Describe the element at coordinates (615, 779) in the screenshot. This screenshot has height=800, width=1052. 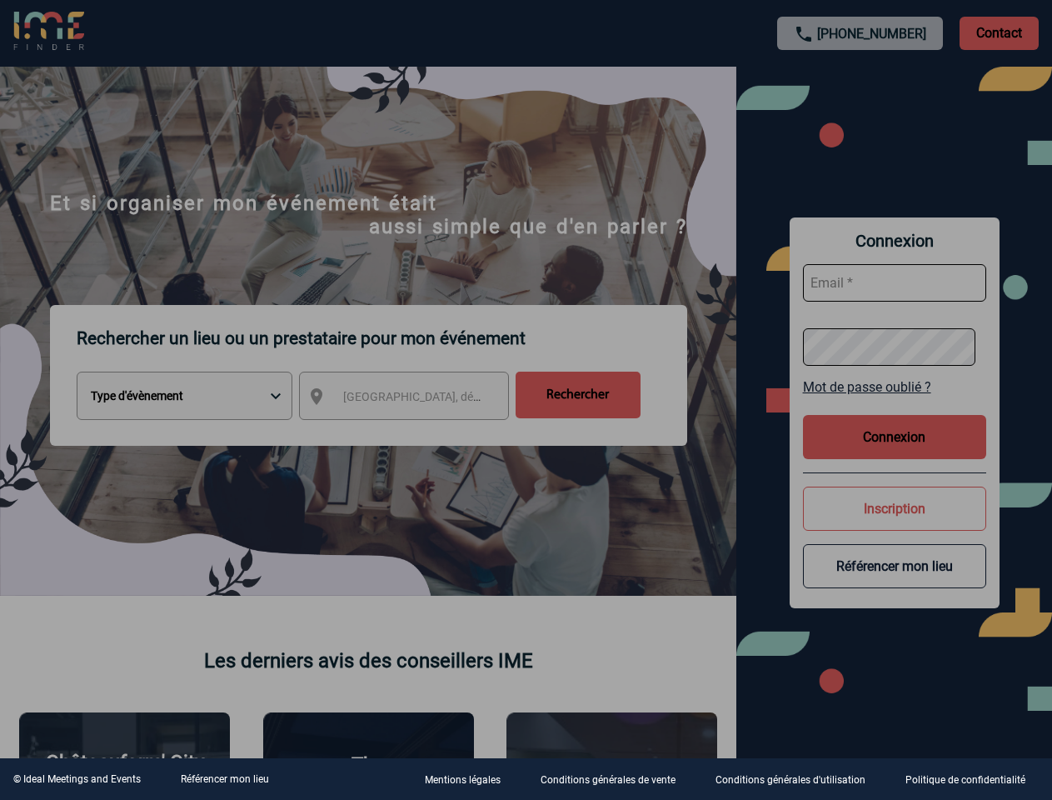
I see `a: Conditions générales de vente` at that location.